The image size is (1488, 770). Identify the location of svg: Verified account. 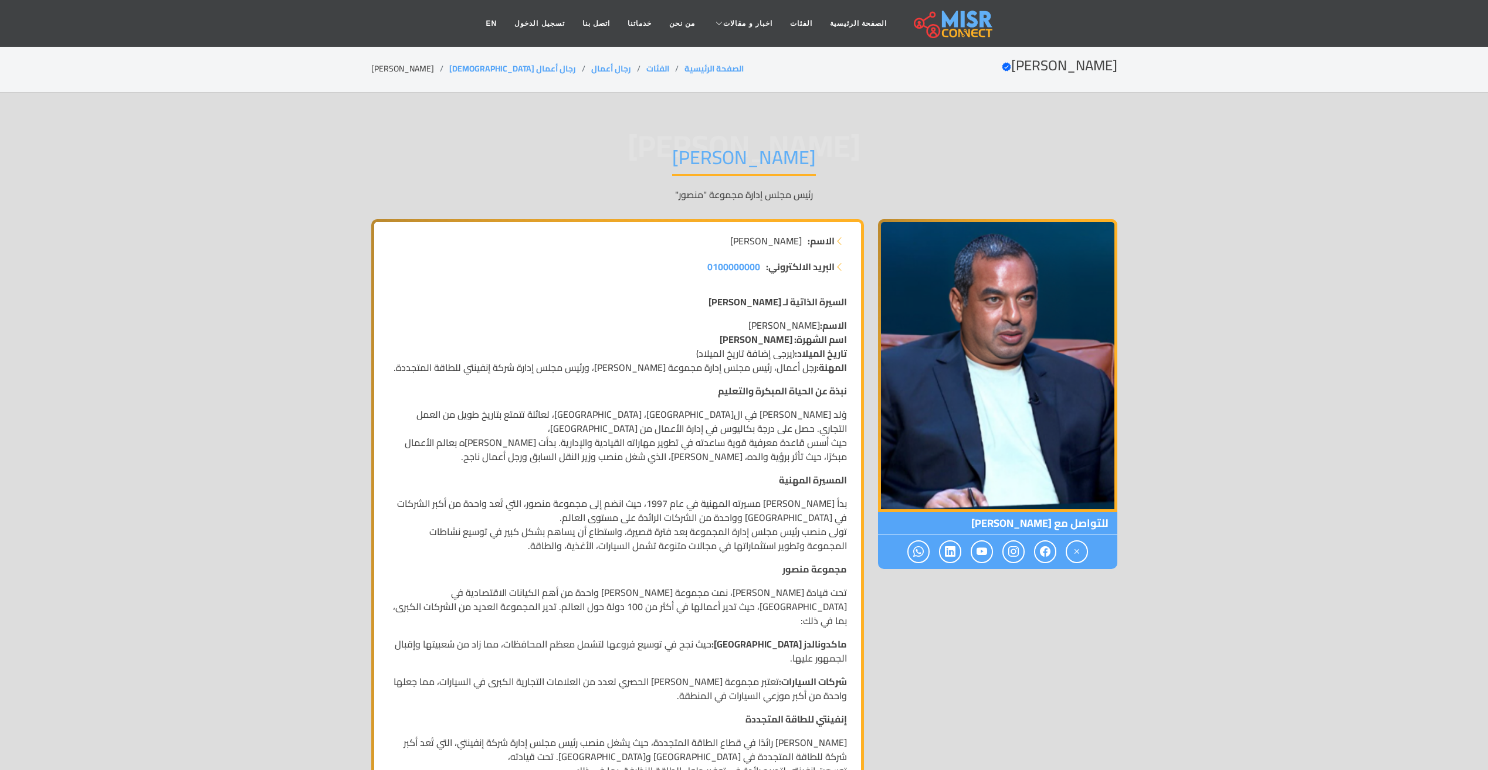
(1006, 67).